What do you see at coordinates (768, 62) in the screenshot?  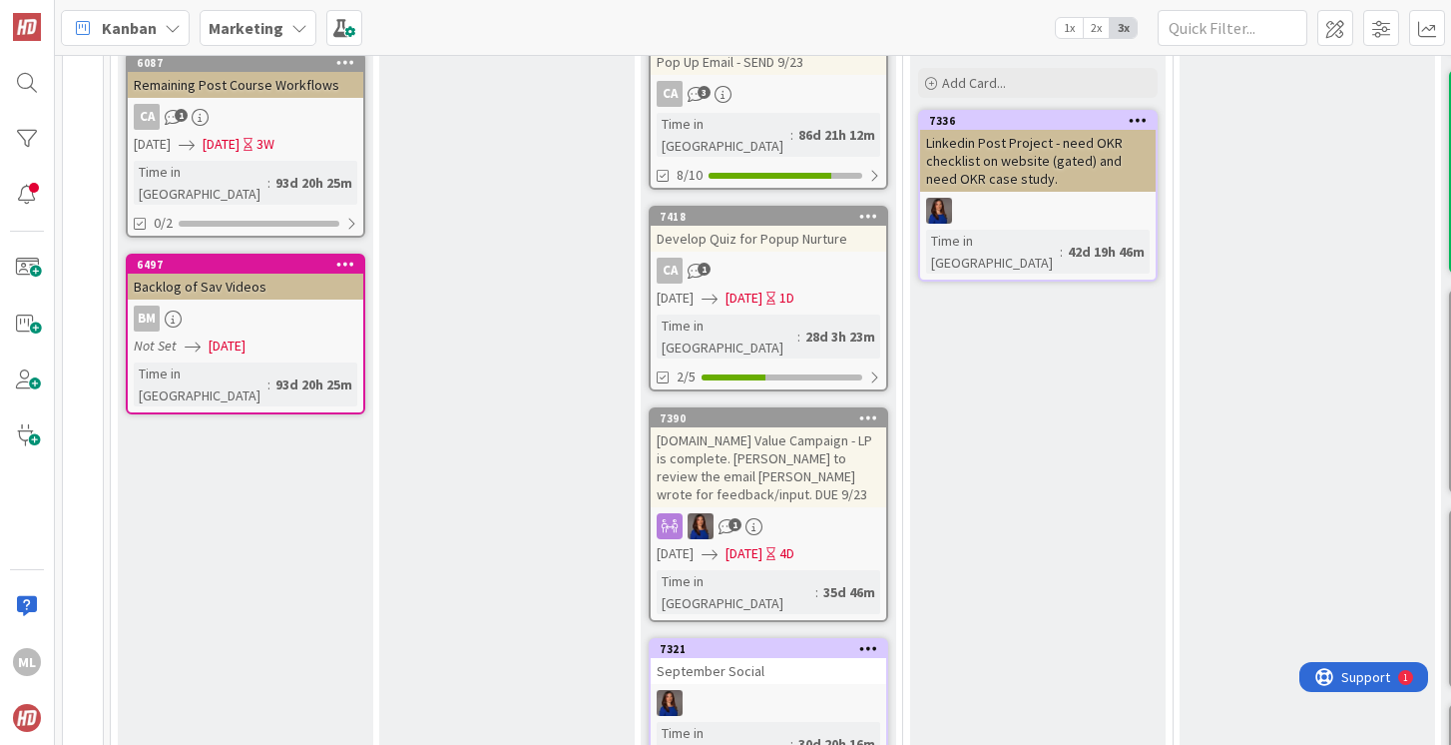 I see `div: Pop Up Email - SEND 9/23` at bounding box center [768, 62].